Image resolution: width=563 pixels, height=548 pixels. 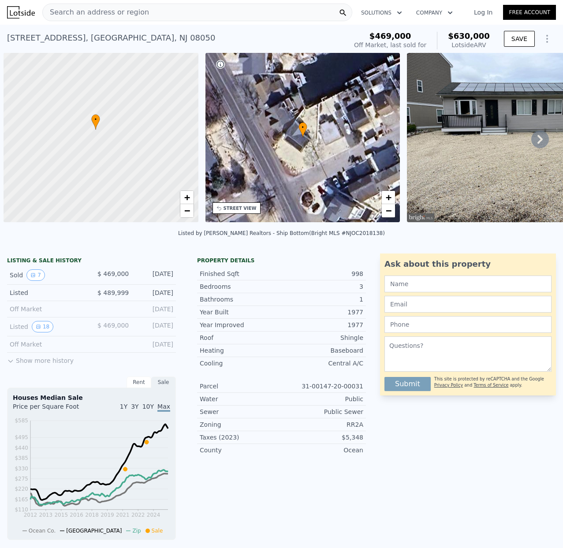 What do you see at coordinates (241, 438) in the screenshot?
I see `div: Taxes (2023)` at bounding box center [241, 438].